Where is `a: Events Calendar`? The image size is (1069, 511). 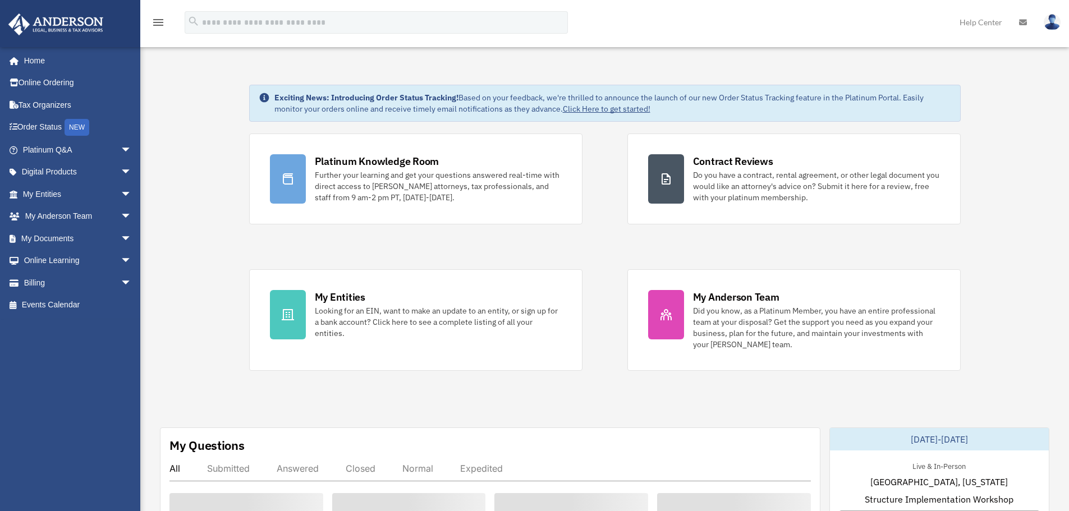
a: Events Calendar is located at coordinates (78, 305).